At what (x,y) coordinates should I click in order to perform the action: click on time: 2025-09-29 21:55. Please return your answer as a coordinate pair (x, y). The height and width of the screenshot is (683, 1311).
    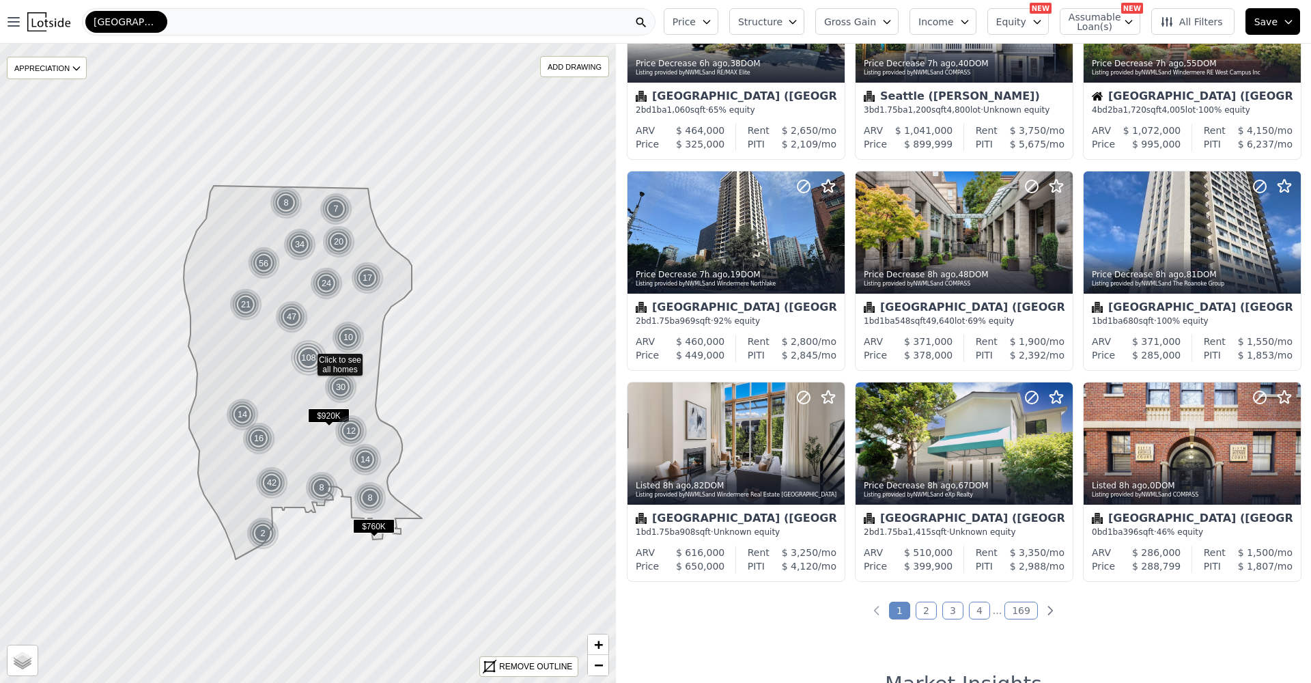
    Looking at the image, I should click on (713, 274).